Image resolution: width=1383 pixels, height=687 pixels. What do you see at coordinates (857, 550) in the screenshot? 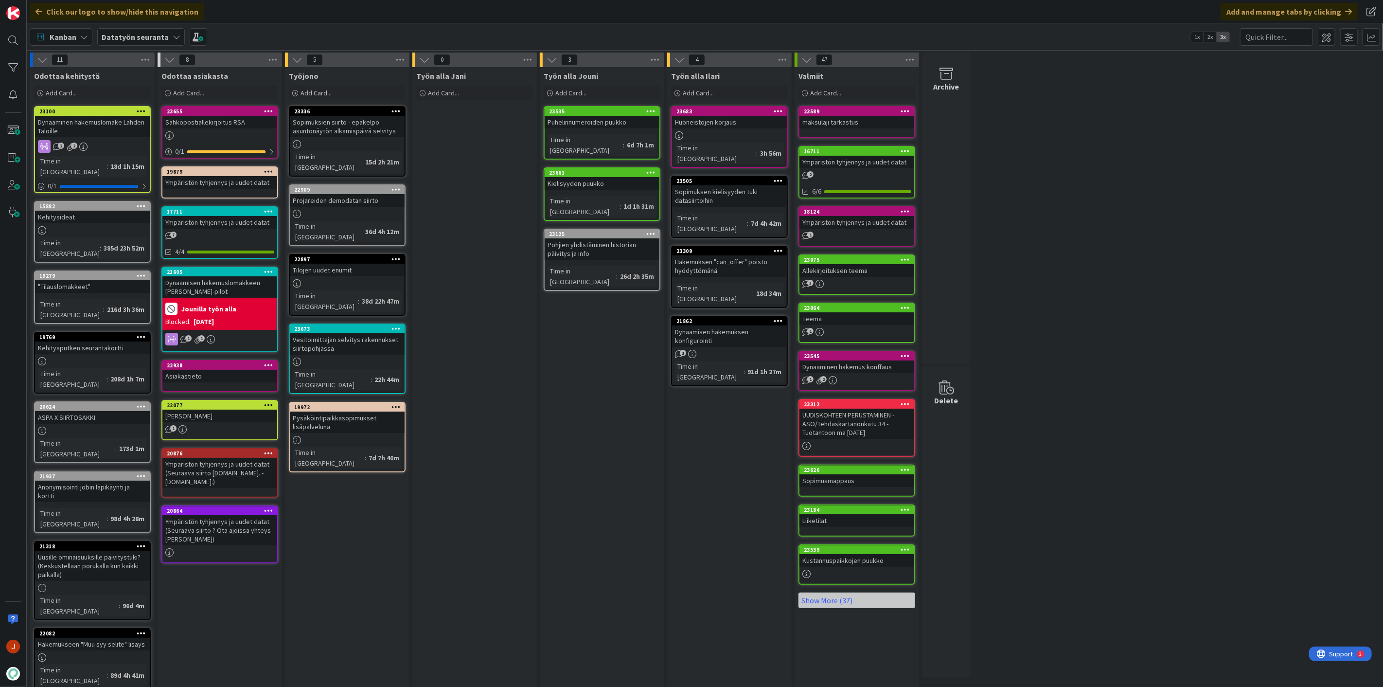
I see `div: 23539` at bounding box center [857, 550].